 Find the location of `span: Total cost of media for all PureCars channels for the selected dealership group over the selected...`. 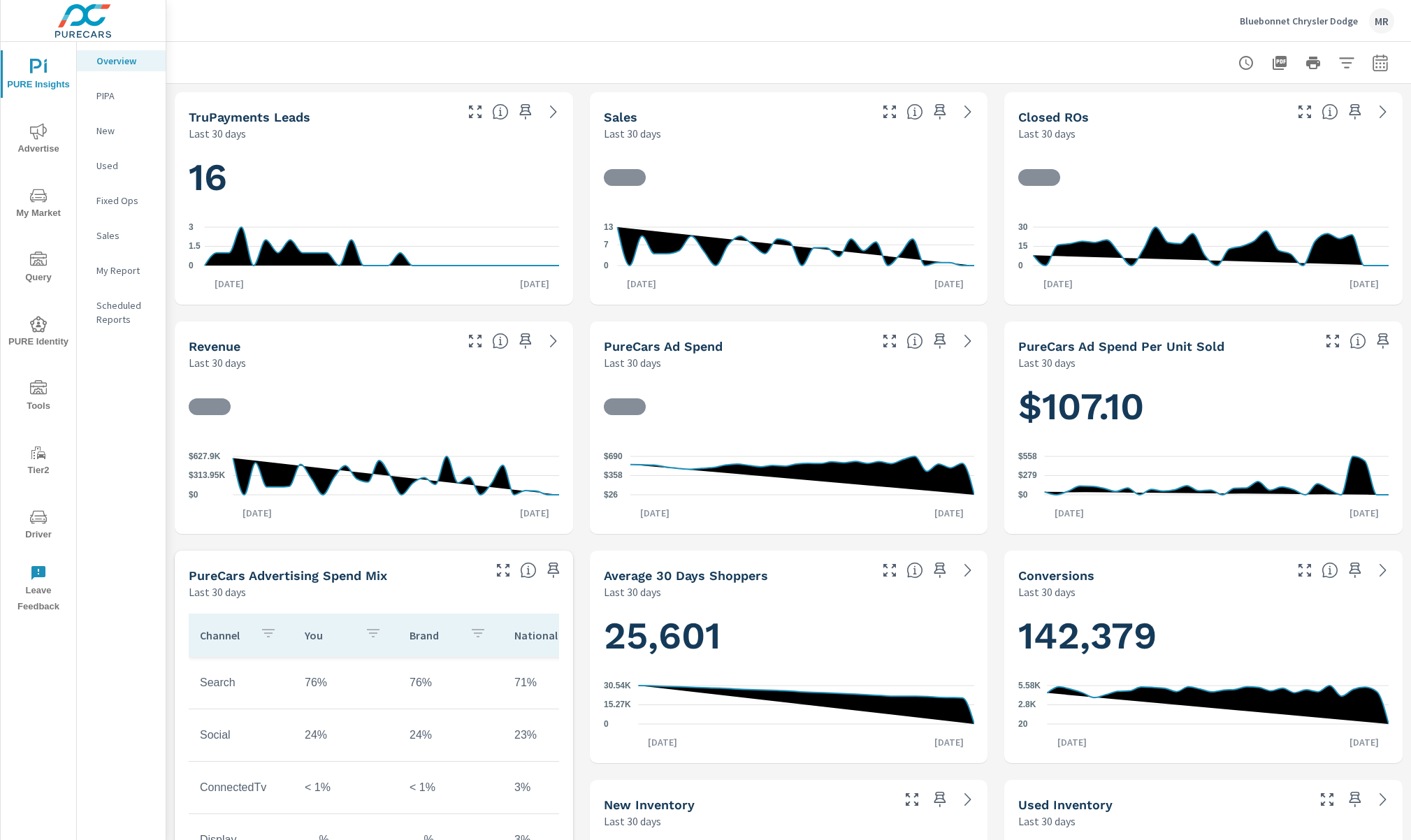

span: Total cost of media for all PureCars channels for the selected dealership group over the selected... is located at coordinates (914, 341).